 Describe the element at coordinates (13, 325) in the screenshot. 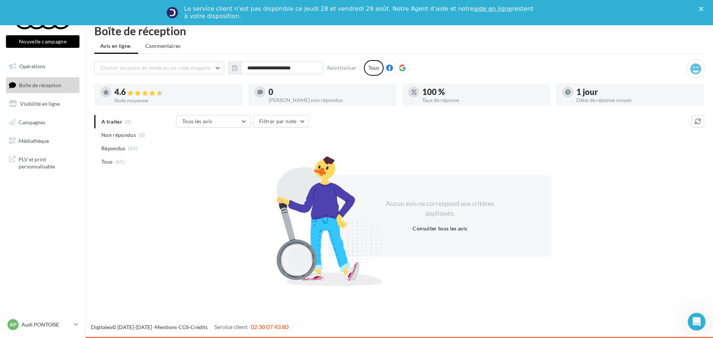

I see `span: AP` at that location.